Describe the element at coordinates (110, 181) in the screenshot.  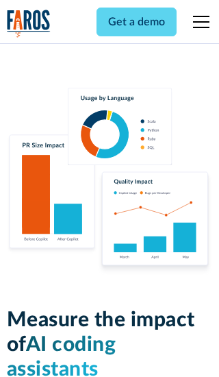
I see `img: Charts tracking GitHub Copilot's usage and impact on velocity and quality` at that location.